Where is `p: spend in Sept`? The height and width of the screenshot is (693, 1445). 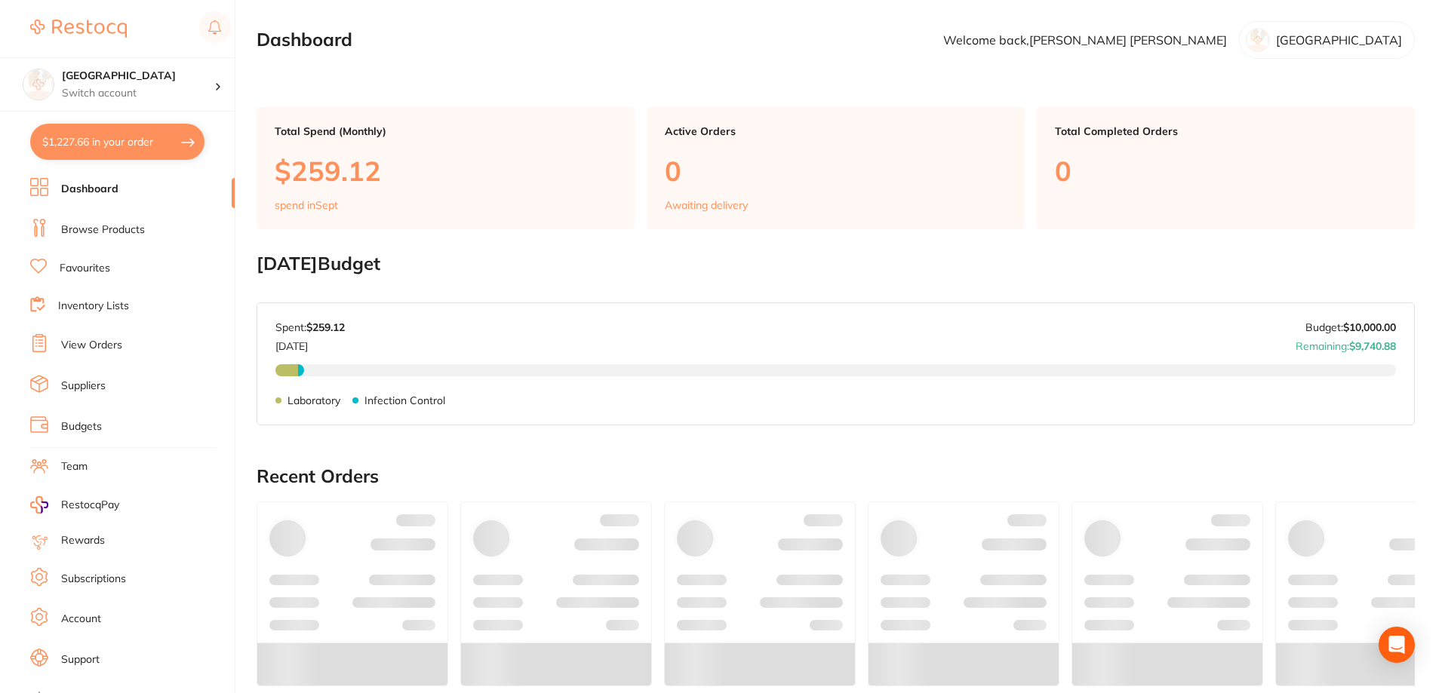
p: spend in Sept is located at coordinates (306, 205).